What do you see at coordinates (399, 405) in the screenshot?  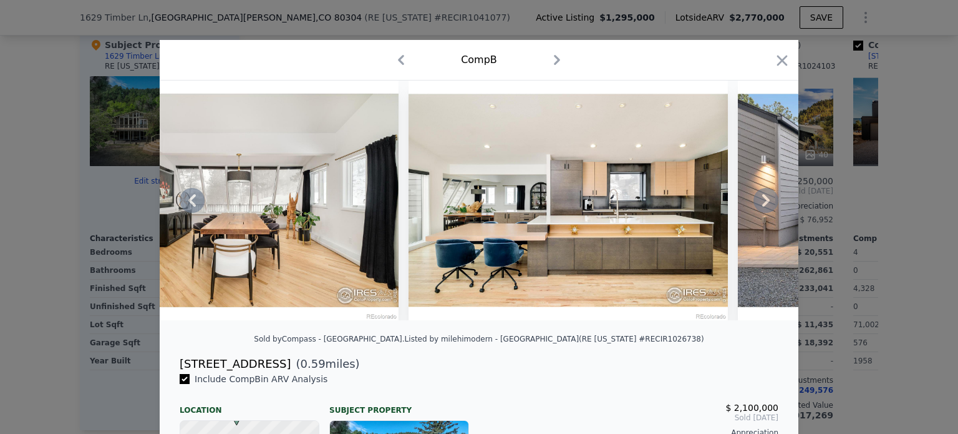 I see `div: Subject Property` at bounding box center [399, 405].